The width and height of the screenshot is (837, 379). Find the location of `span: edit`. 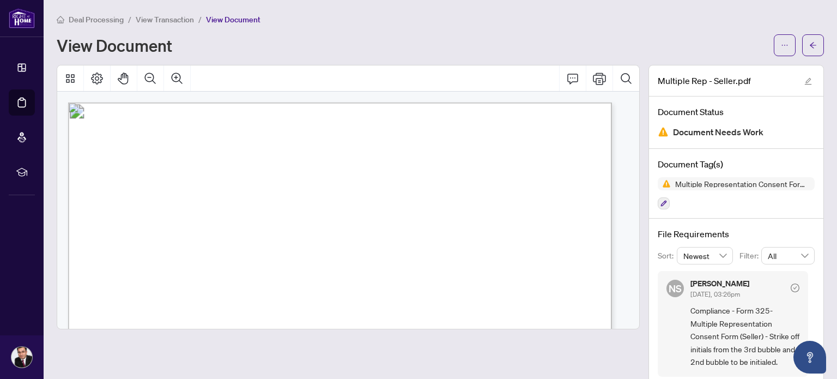

span: edit is located at coordinates (808, 81).